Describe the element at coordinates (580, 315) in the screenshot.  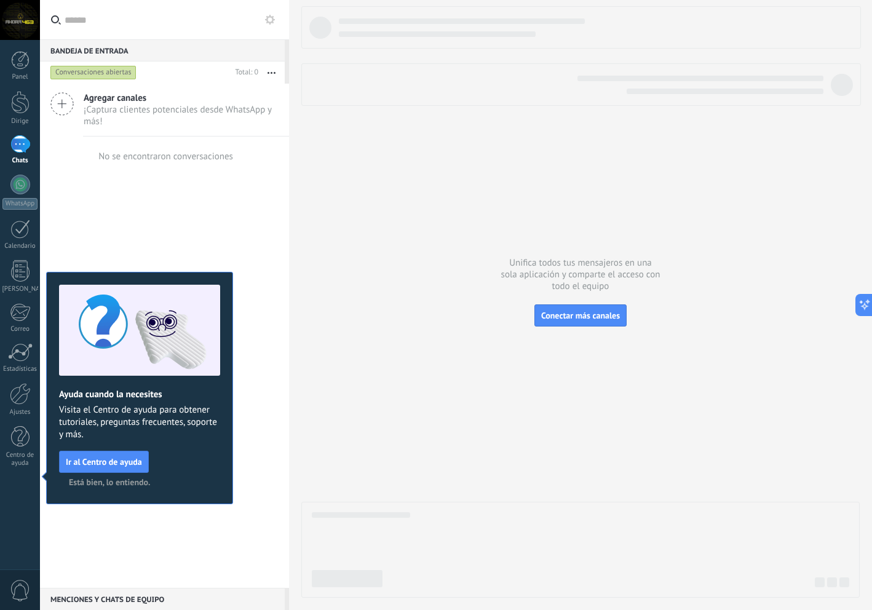
I see `font: Conectar más canales` at that location.